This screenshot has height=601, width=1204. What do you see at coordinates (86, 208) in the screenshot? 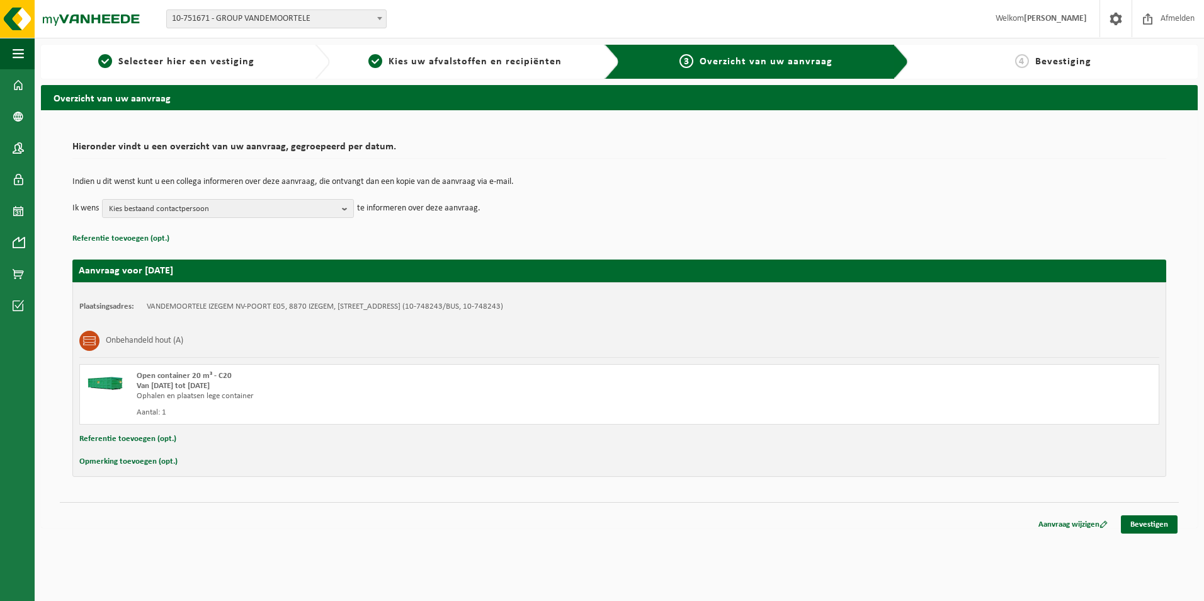
I see `p: Ik wens` at bounding box center [86, 208].